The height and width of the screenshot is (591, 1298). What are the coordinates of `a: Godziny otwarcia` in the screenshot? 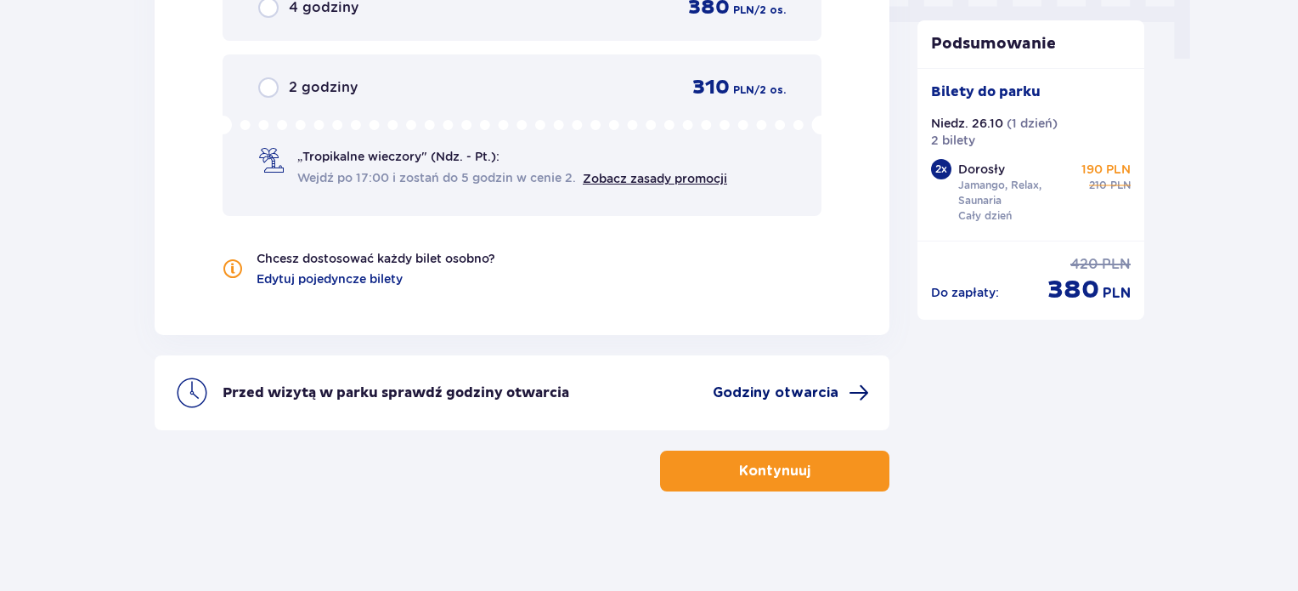 It's located at (791, 393).